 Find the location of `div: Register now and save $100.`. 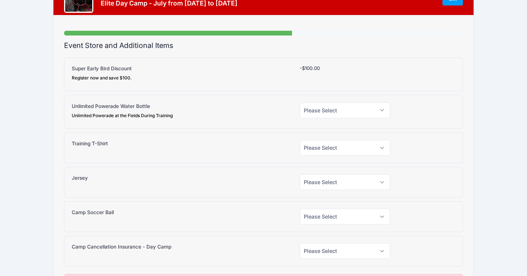

div: Register now and save $100. is located at coordinates (102, 78).